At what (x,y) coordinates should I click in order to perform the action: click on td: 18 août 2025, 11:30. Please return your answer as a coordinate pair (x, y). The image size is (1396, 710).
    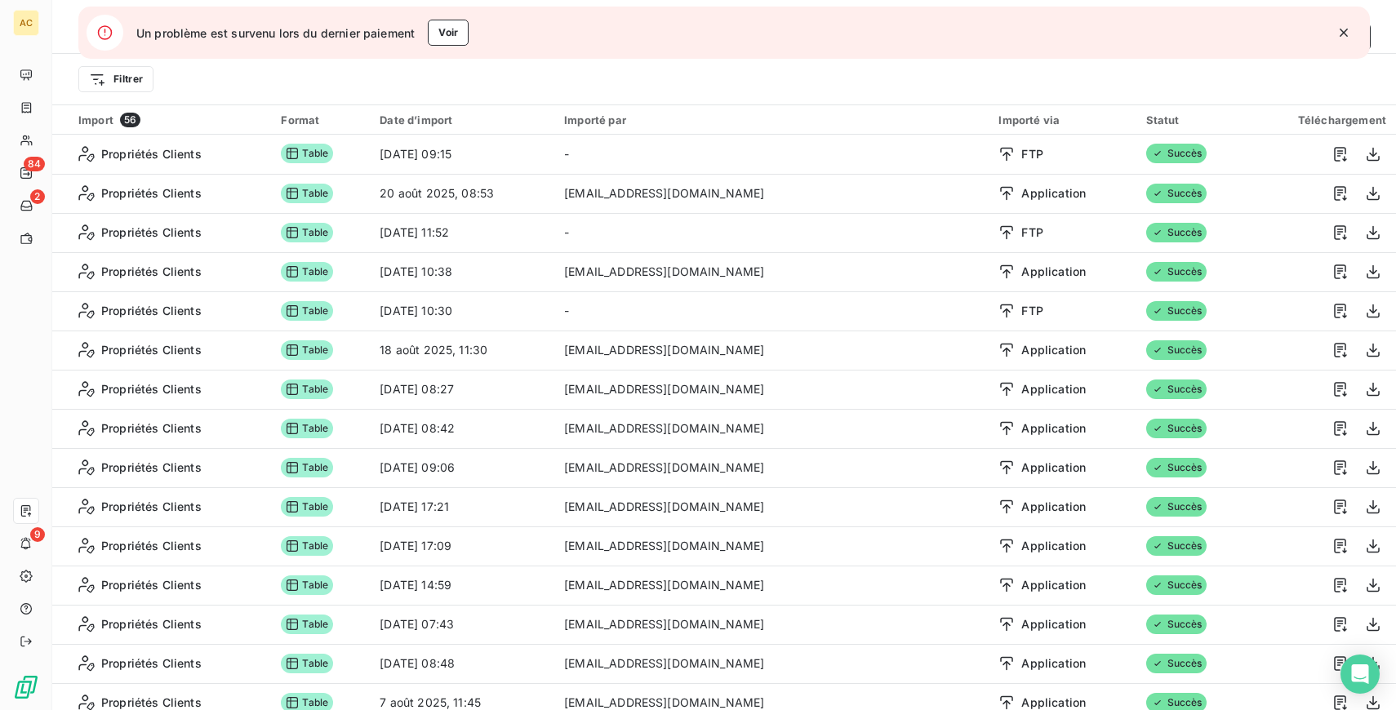
    Looking at the image, I should click on (462, 350).